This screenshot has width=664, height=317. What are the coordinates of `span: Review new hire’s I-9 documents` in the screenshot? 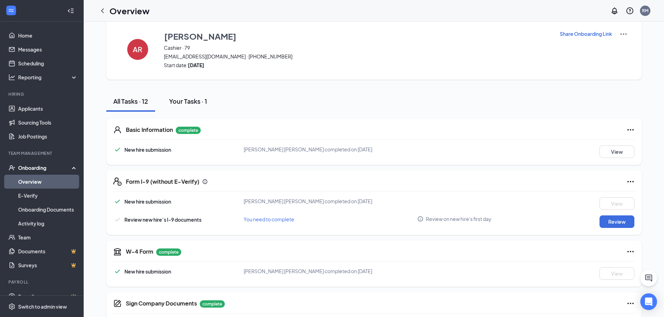 It's located at (163, 220).